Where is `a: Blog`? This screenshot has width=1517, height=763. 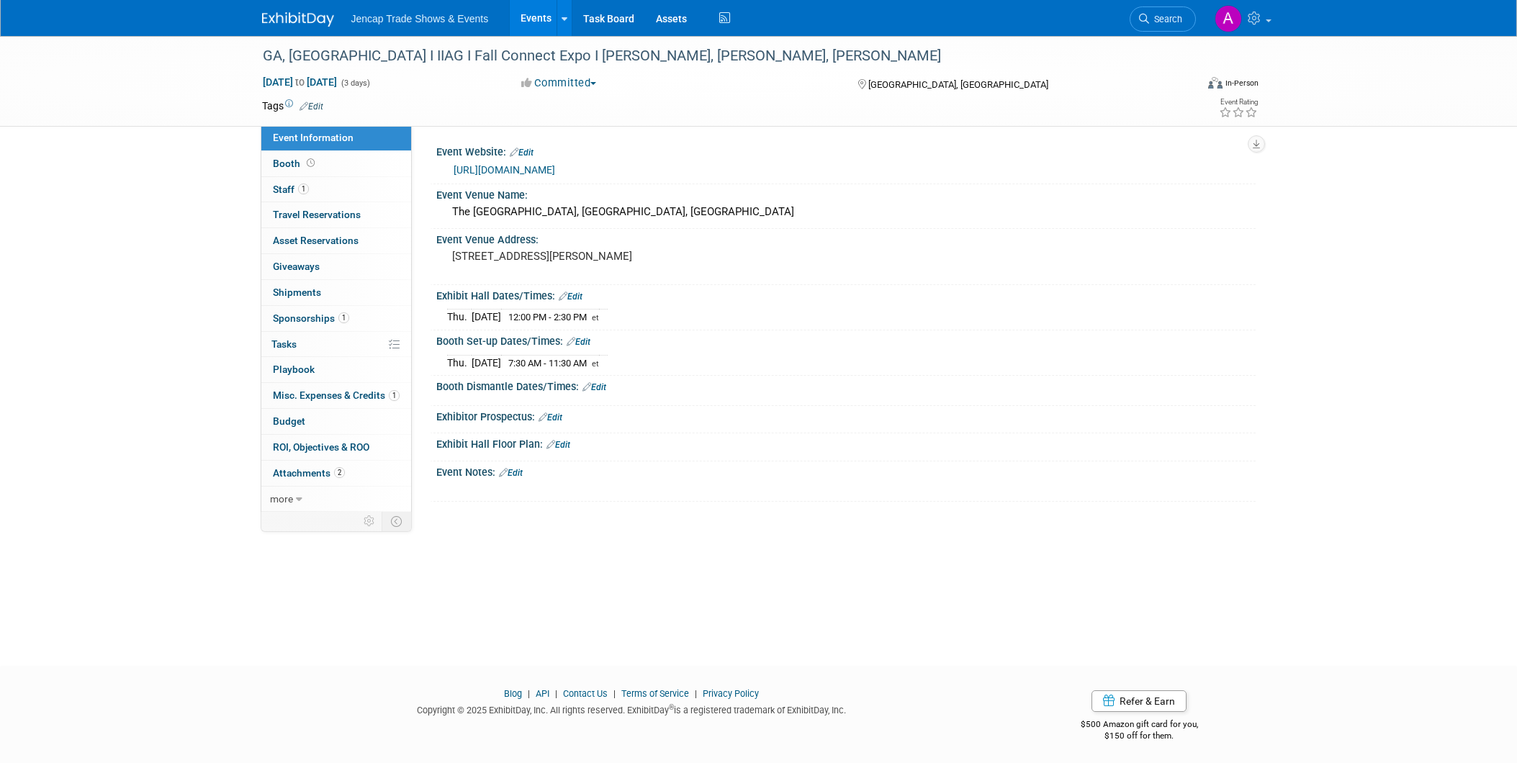 a: Blog is located at coordinates (513, 693).